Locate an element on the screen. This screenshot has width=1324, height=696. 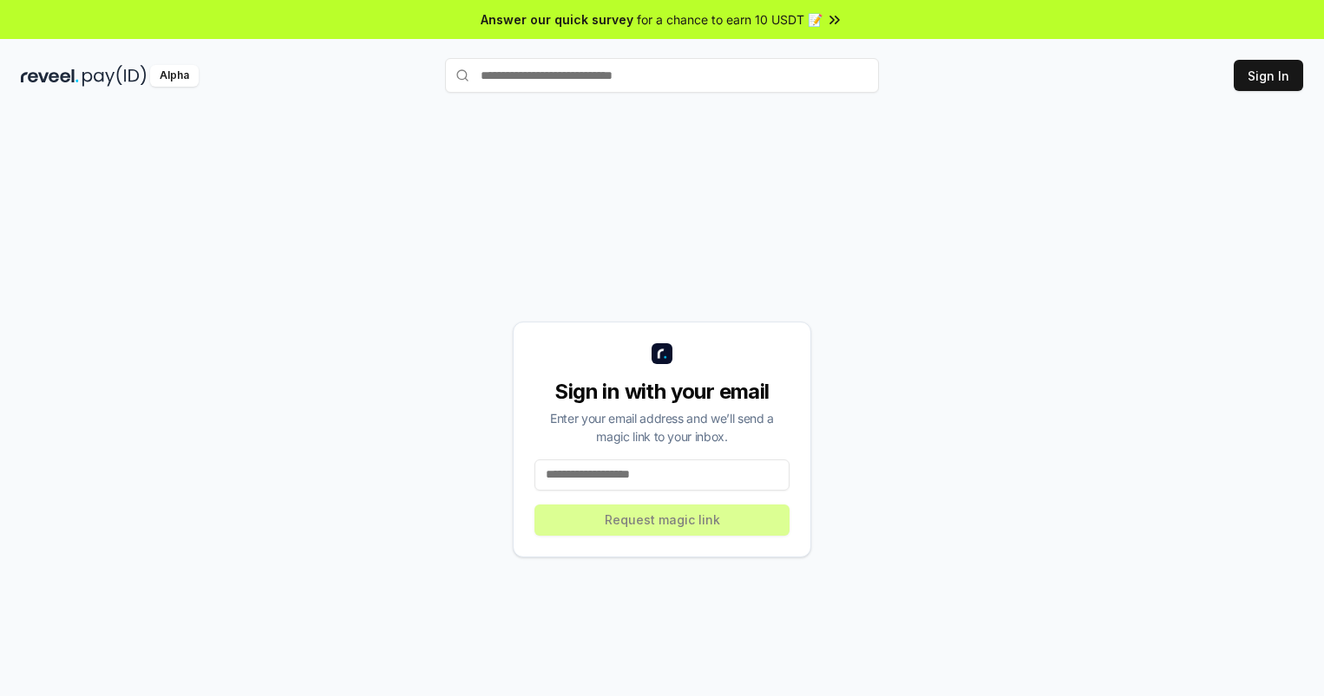
button: Sign In is located at coordinates (1268, 75).